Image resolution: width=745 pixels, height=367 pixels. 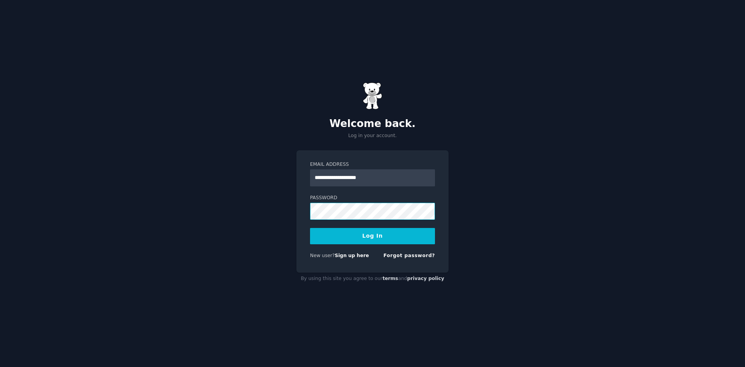 What do you see at coordinates (373, 124) in the screenshot?
I see `h2: Welcome back.` at bounding box center [373, 124].